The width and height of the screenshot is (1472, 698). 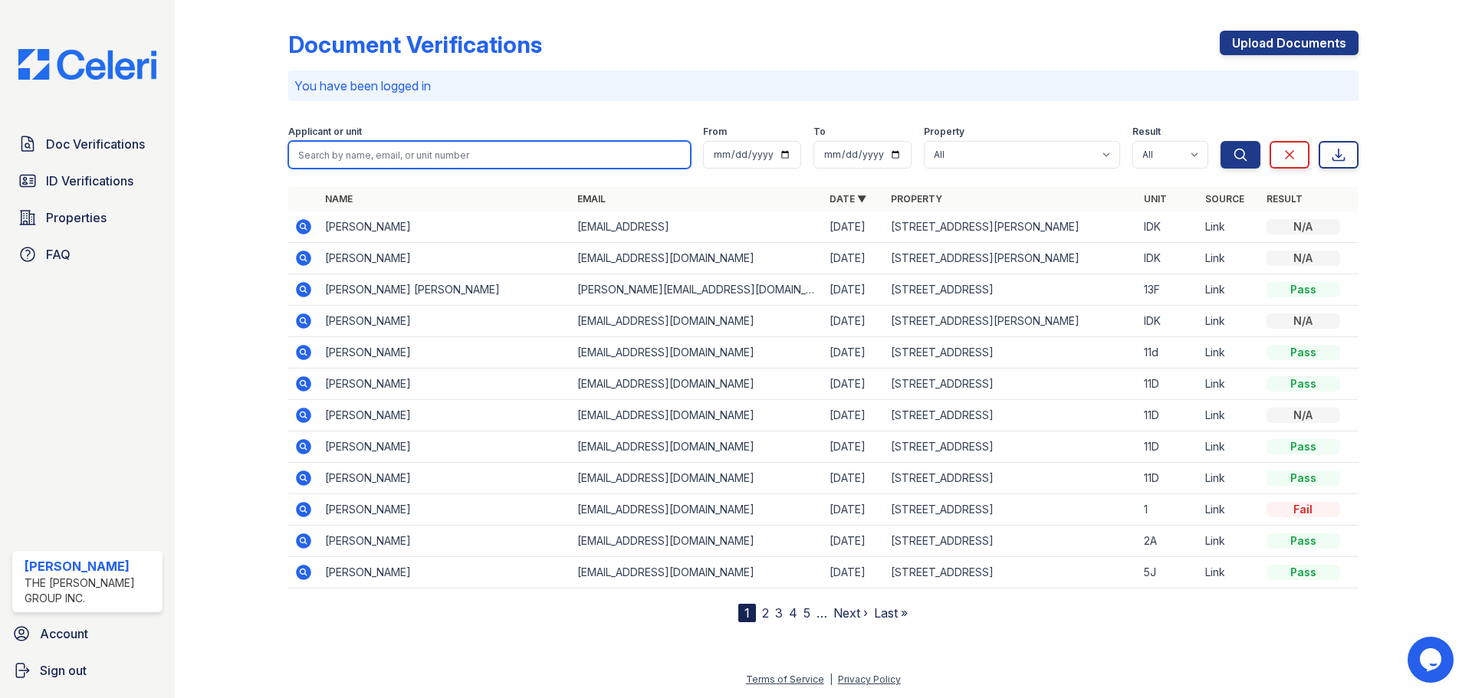 What do you see at coordinates (415, 44) in the screenshot?
I see `div: Document Verifications` at bounding box center [415, 44].